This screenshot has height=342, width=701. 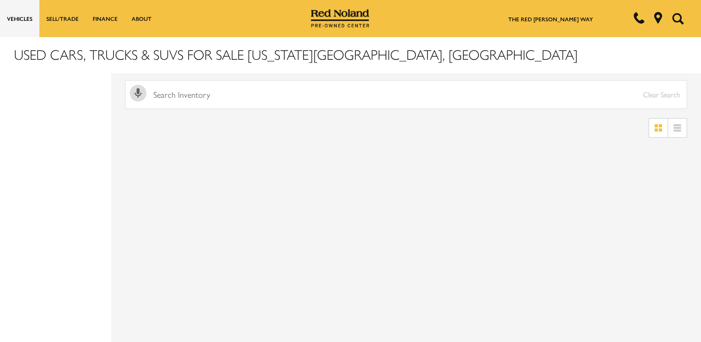 I want to click on button: Open the search field, so click(x=678, y=19).